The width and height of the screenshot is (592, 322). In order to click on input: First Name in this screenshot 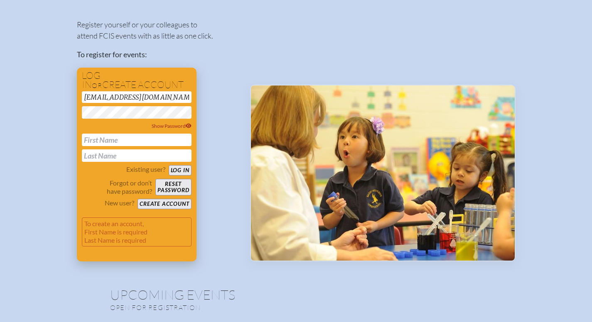, I will do `click(137, 140)`.